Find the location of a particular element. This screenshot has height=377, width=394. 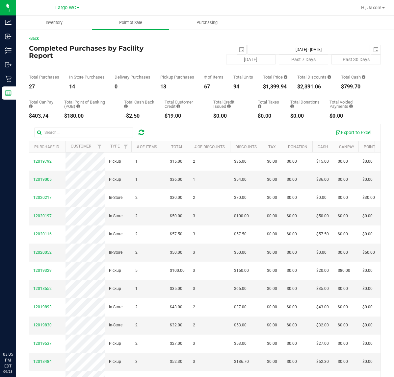

span: $36.00 is located at coordinates (176, 180).